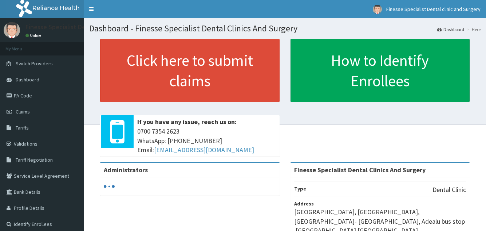 Image resolution: width=486 pixels, height=231 pixels. I want to click on a: Click here to submit claims, so click(190, 70).